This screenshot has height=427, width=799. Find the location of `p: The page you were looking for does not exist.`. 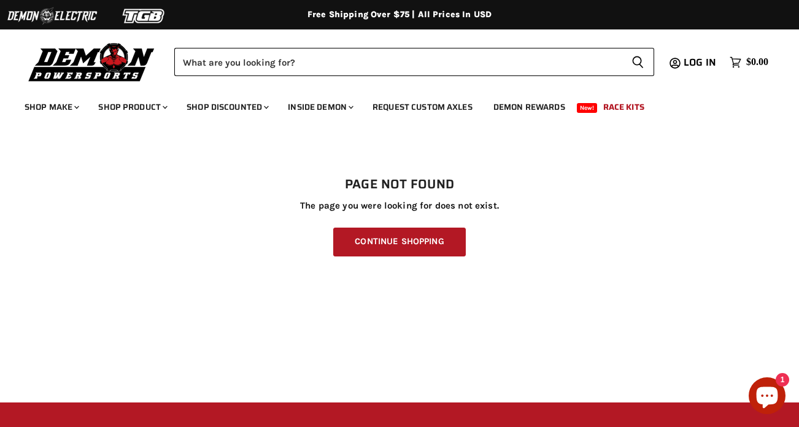

p: The page you were looking for does not exist. is located at coordinates (399, 205).